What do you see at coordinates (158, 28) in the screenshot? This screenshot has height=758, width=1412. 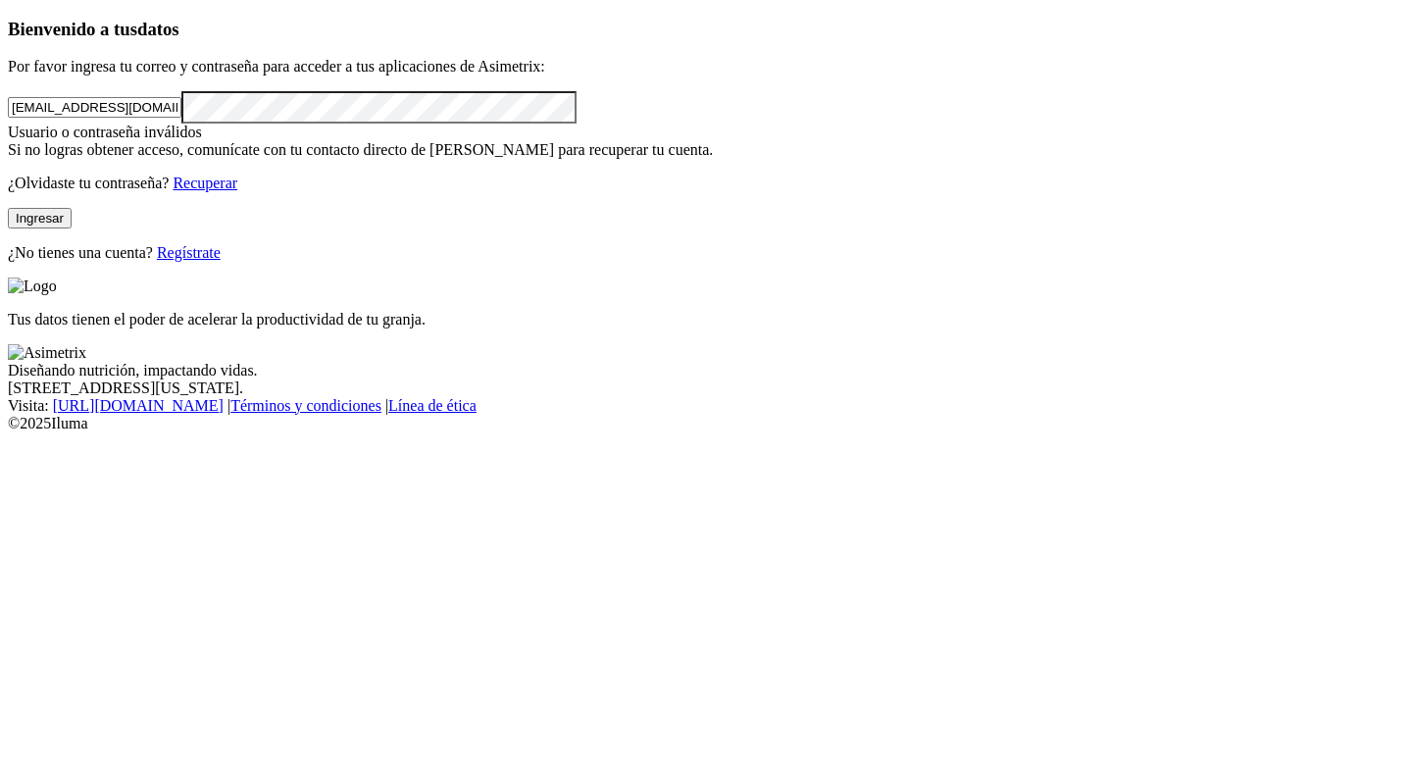 I see `span: datos` at bounding box center [158, 28].